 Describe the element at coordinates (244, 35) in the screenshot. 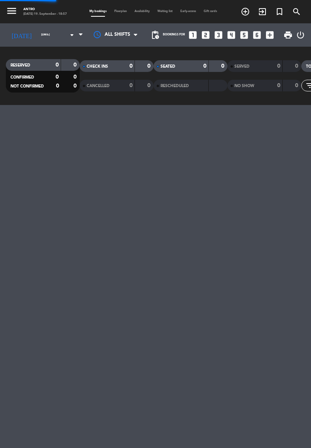

I see `i: looks_5` at that location.